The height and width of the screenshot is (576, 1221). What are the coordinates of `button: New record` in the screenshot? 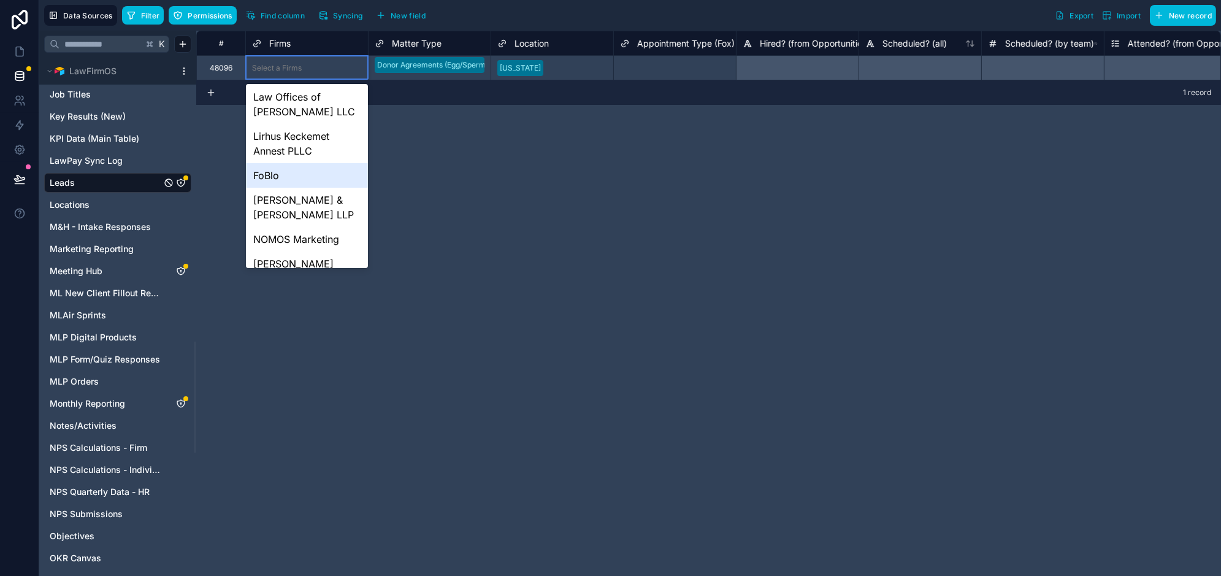 It's located at (1183, 15).